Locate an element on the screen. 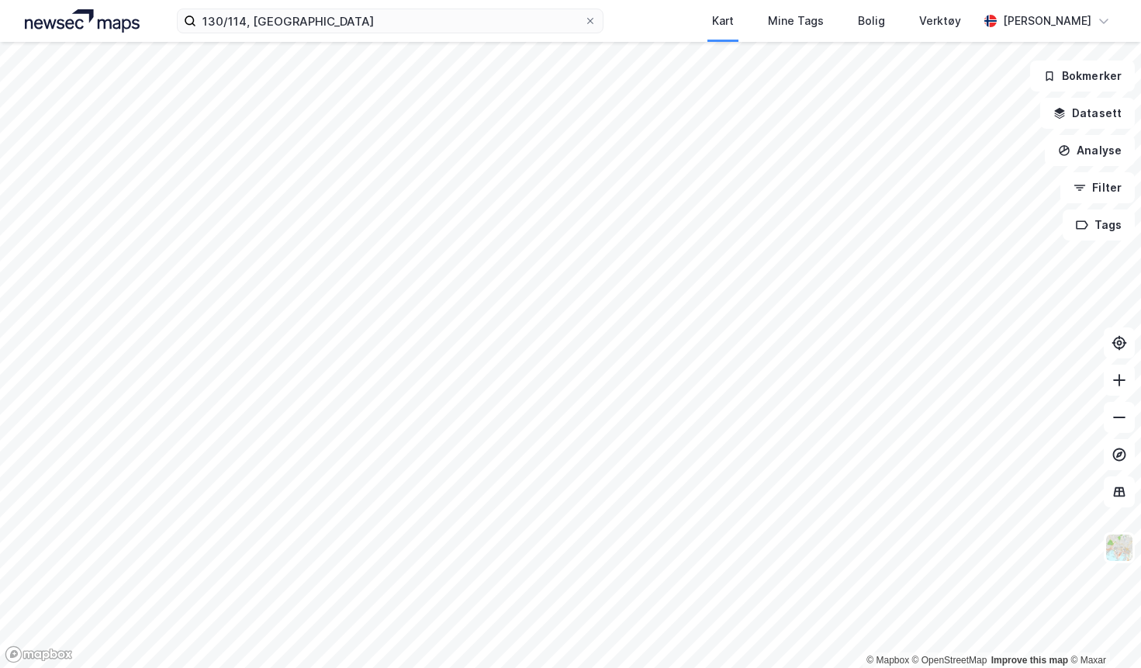  img: Z is located at coordinates (1119, 548).